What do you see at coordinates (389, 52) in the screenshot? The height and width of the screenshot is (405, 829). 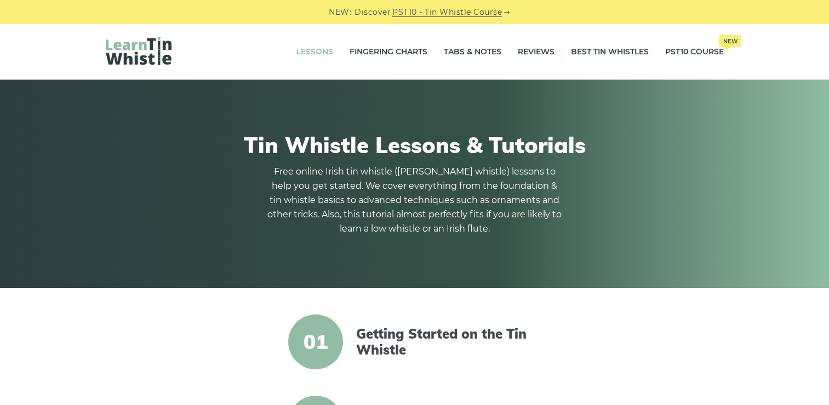 I see `a: Fingering Charts` at bounding box center [389, 52].